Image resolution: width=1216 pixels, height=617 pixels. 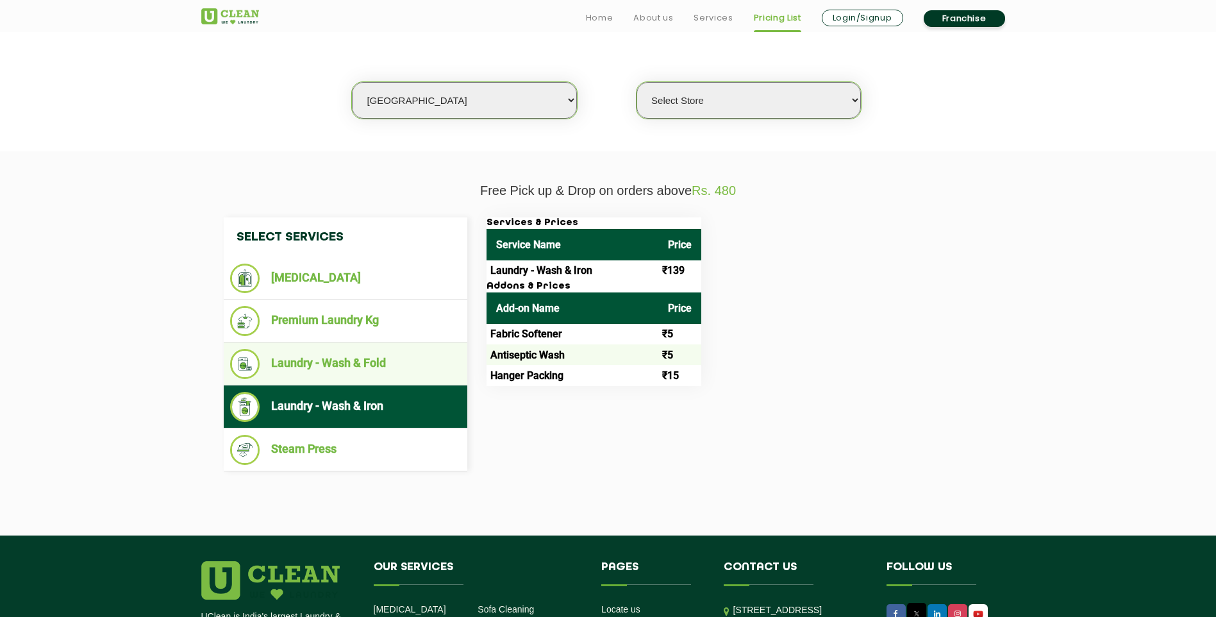 What do you see at coordinates (620, 609) in the screenshot?
I see `a: Locate us` at bounding box center [620, 609].